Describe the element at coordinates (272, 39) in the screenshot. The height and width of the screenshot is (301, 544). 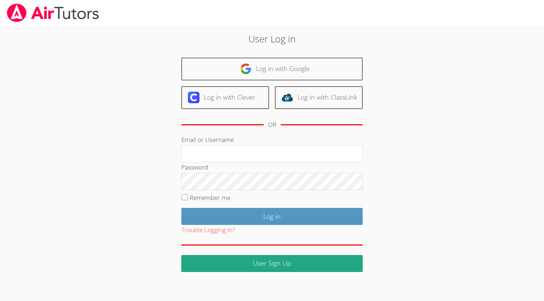
I see `h2: User Log in` at that location.